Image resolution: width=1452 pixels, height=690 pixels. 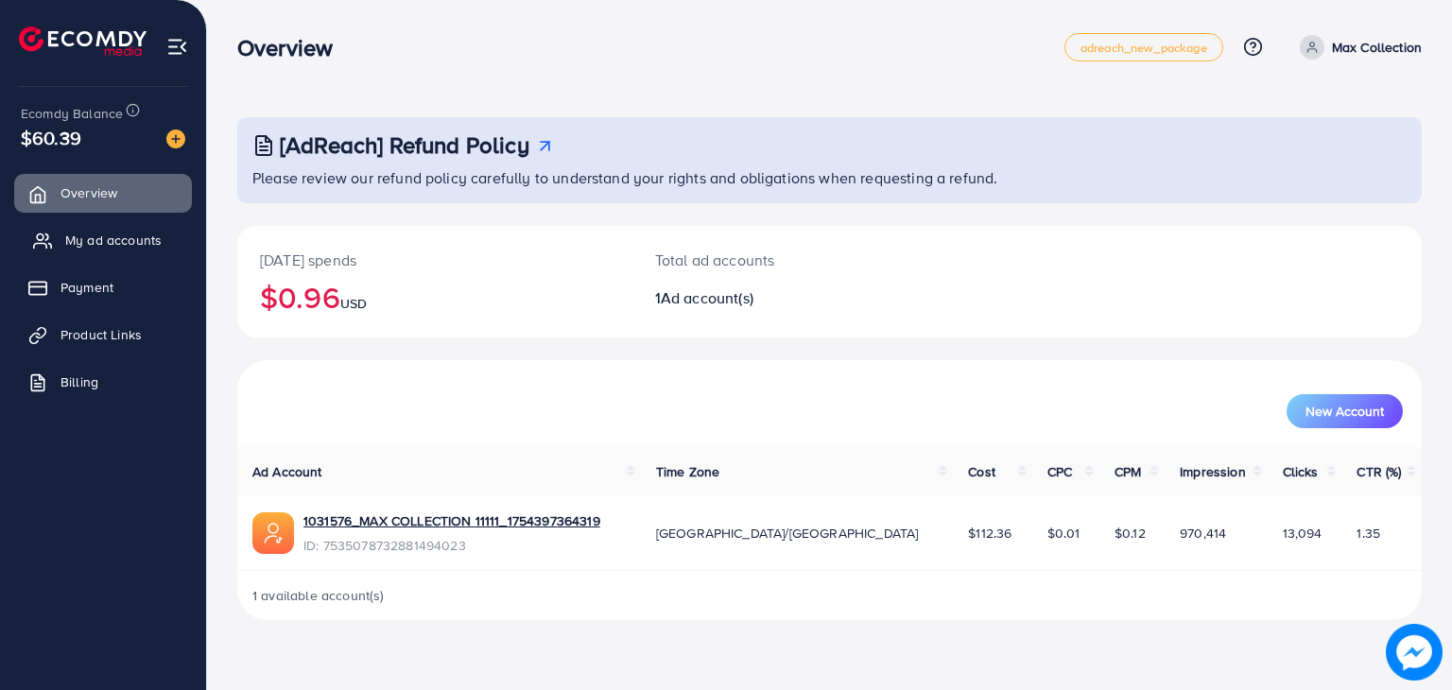 I want to click on img: logo, so click(x=82, y=41).